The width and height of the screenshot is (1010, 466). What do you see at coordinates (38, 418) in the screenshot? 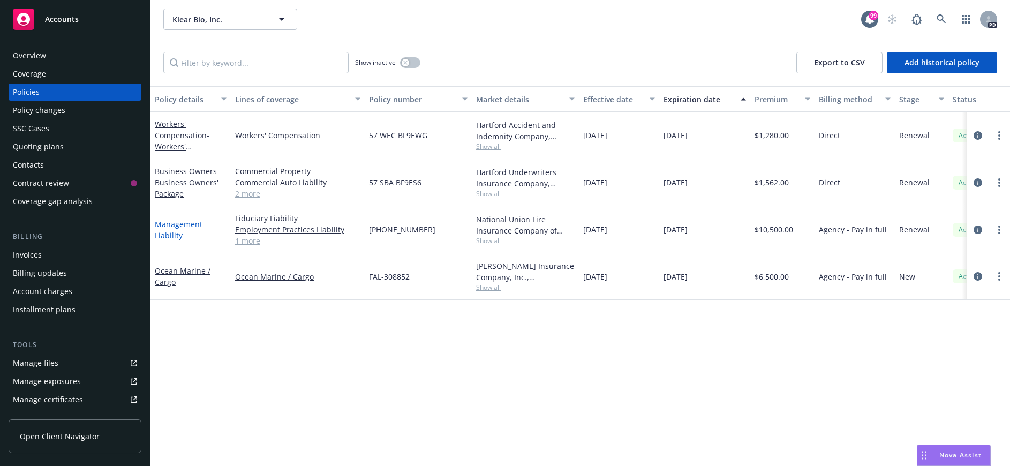
I see `div: Manage BORs` at bounding box center [38, 418].